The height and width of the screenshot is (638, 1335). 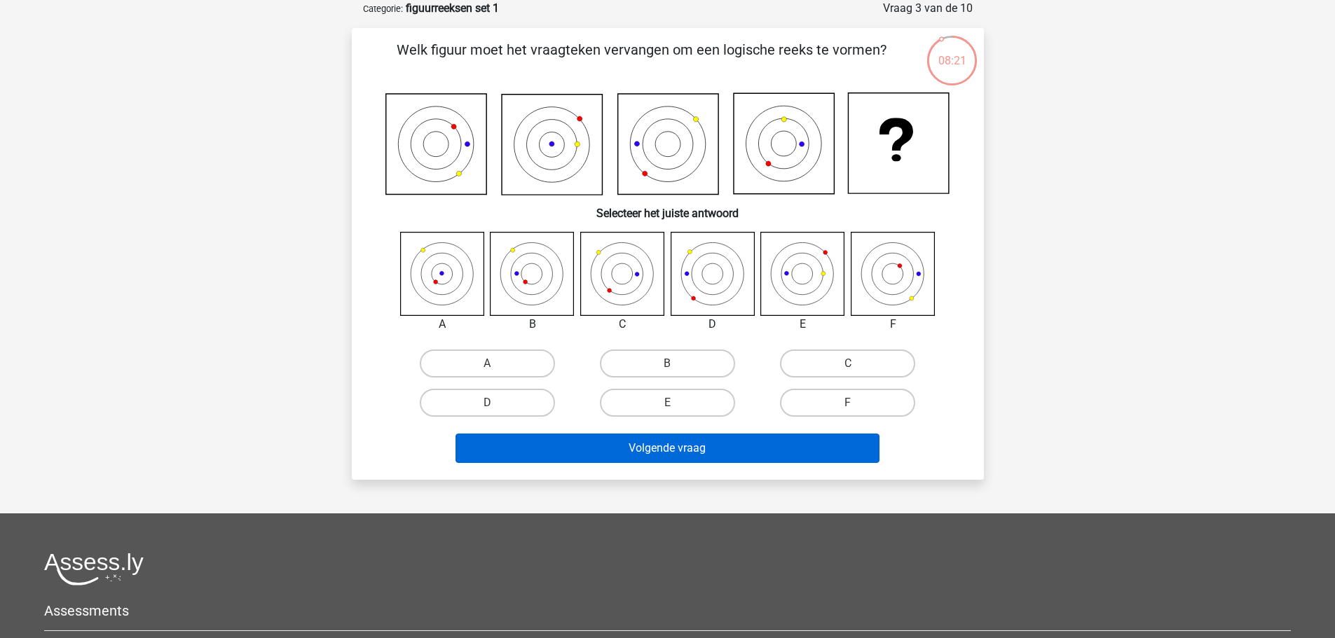 What do you see at coordinates (532, 324) in the screenshot?
I see `div: B` at bounding box center [532, 324].